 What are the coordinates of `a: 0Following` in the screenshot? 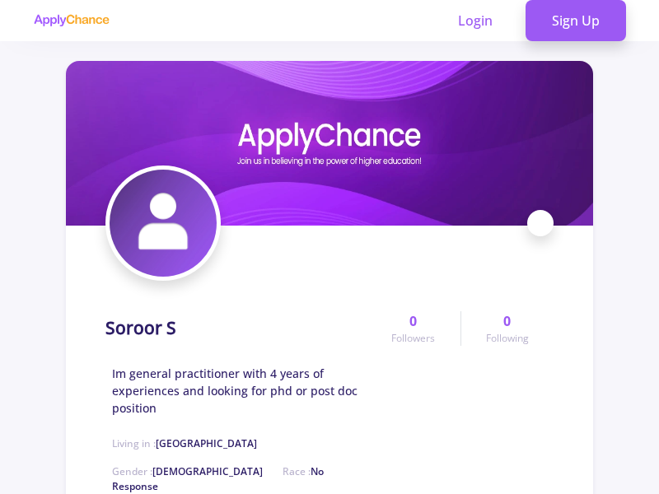 It's located at (506, 329).